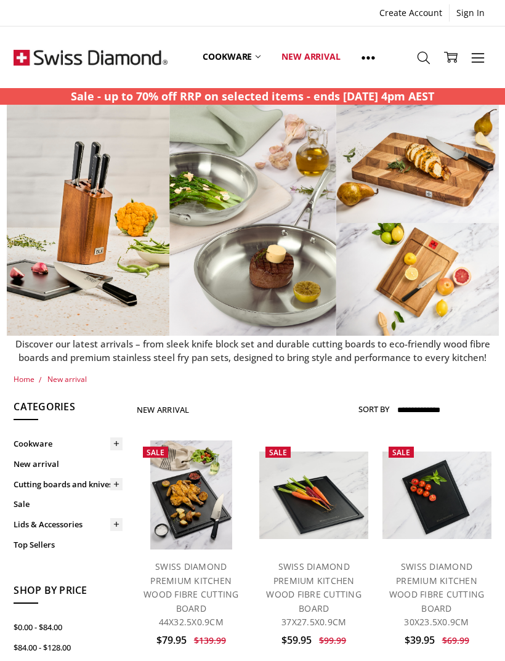 The width and height of the screenshot is (505, 661). Describe the element at coordinates (171, 640) in the screenshot. I see `span: $79.95` at that location.